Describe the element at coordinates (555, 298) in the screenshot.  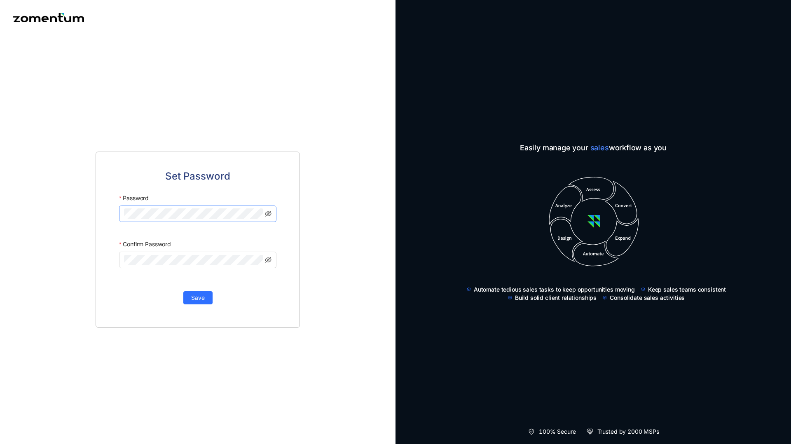
I see `span: Build solid client relationships` at that location.